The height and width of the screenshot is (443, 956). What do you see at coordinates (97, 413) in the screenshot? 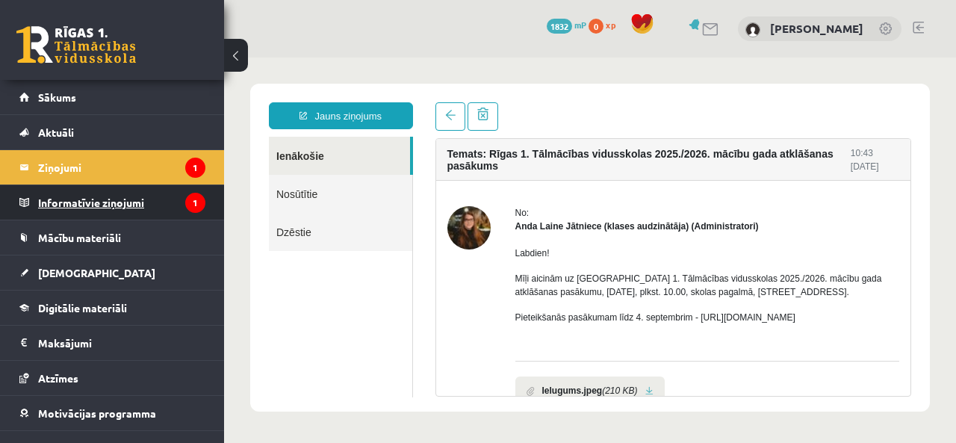
I see `span: Motivācijas programma` at bounding box center [97, 413].